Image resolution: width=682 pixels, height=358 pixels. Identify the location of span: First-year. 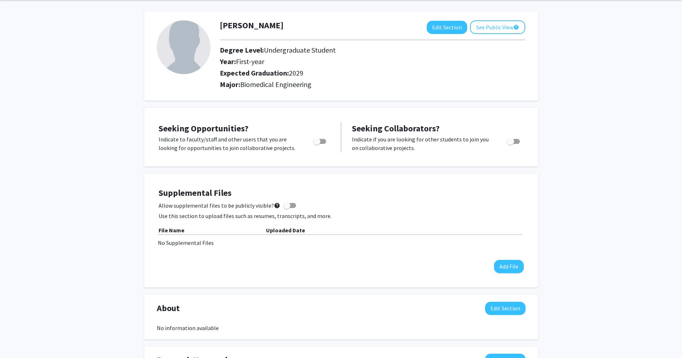
(250, 61).